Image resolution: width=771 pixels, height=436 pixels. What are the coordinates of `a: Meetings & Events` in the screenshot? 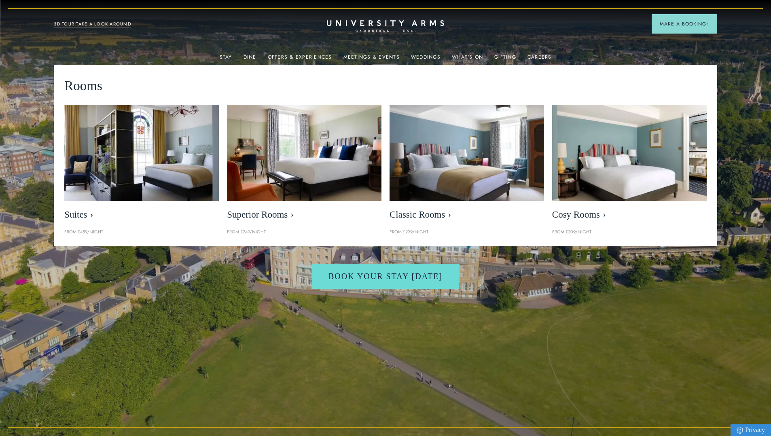 It's located at (372, 60).